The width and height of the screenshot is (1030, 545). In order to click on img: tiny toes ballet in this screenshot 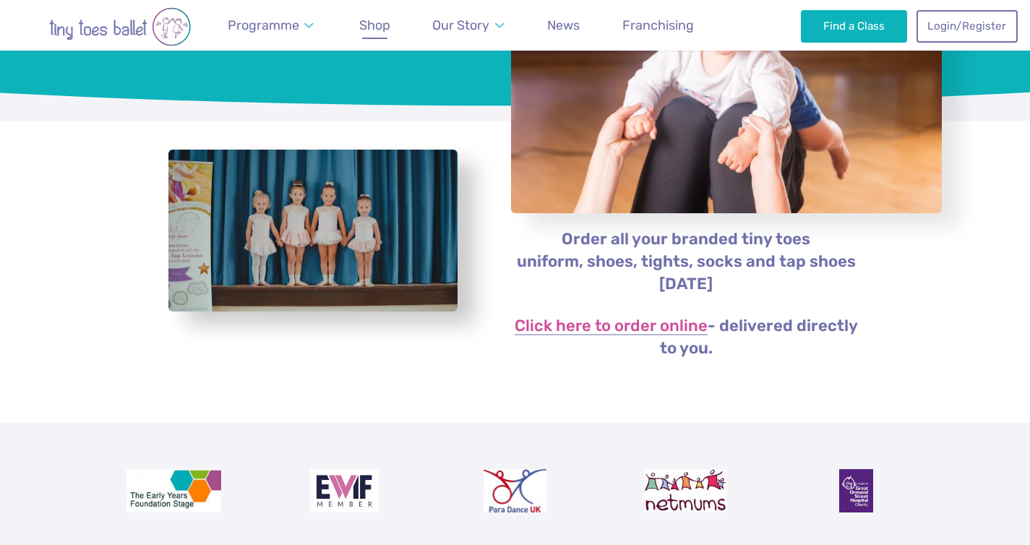, I will do `click(120, 27)`.